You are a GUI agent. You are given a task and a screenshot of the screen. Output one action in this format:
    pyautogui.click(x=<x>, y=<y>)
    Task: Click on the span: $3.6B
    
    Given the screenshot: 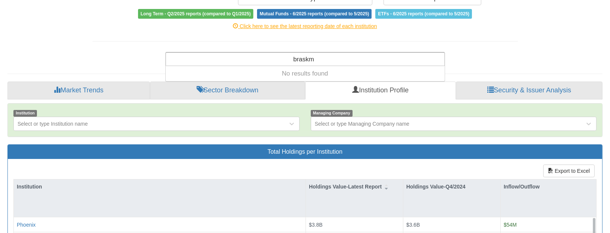 What is the action you would take?
    pyautogui.click(x=413, y=224)
    